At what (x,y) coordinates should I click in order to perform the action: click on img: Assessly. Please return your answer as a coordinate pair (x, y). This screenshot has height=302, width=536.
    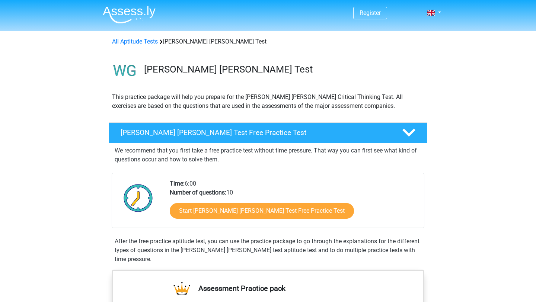
    Looking at the image, I should click on (129, 15).